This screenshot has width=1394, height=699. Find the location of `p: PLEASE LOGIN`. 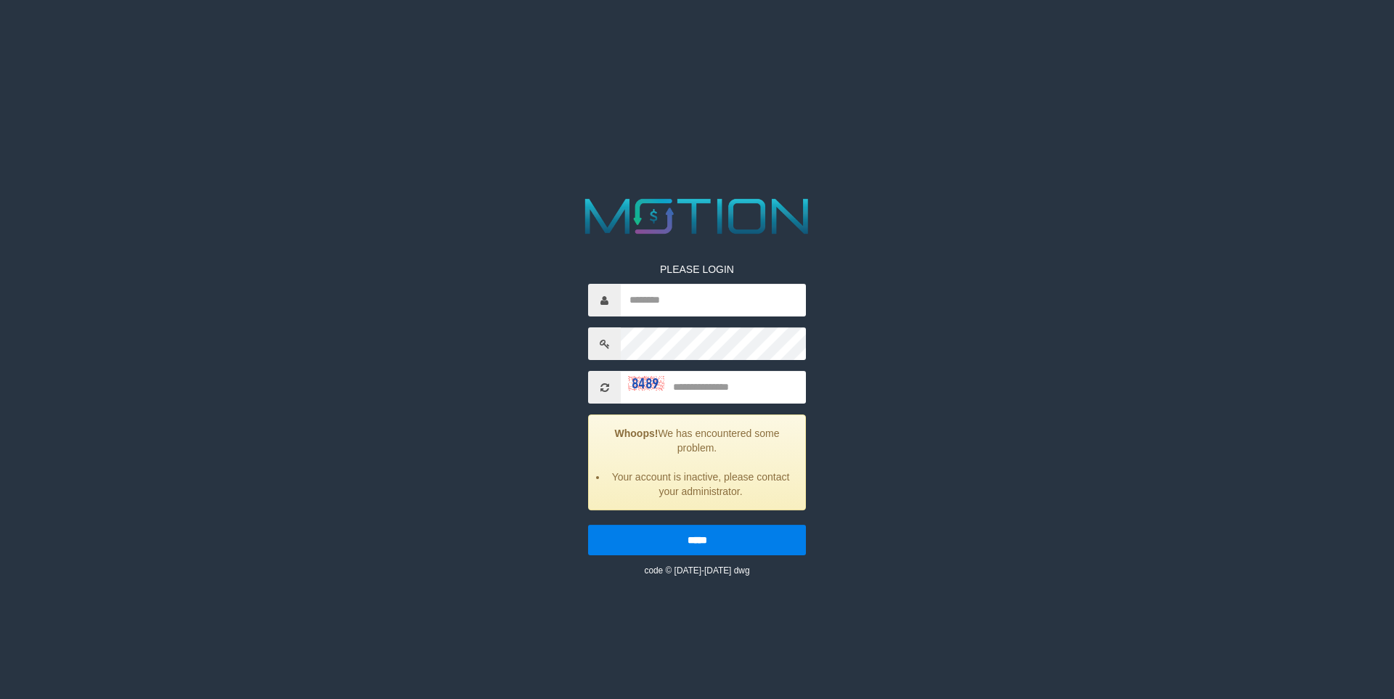

p: PLEASE LOGIN is located at coordinates (697, 269).